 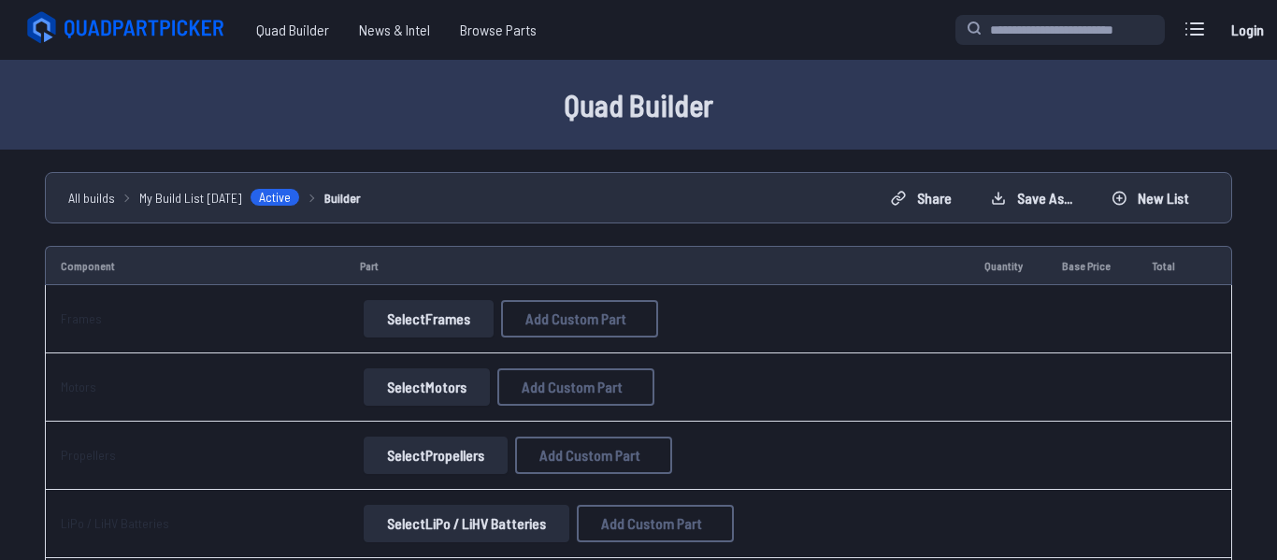 What do you see at coordinates (467, 524) in the screenshot?
I see `button: SelectLiPo / LiHV Batteries` at bounding box center [467, 524].